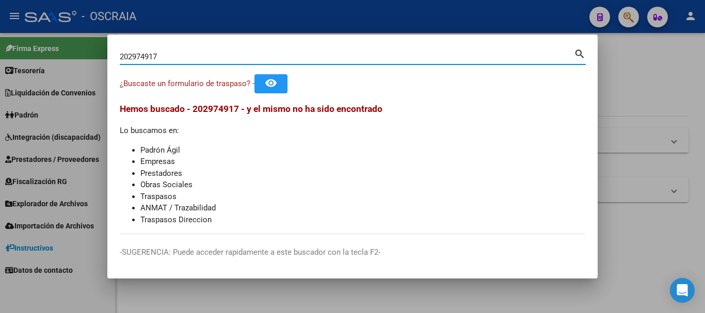 This screenshot has height=313, width=705. What do you see at coordinates (363, 220) in the screenshot?
I see `li: Traspasos Direccion` at bounding box center [363, 220].